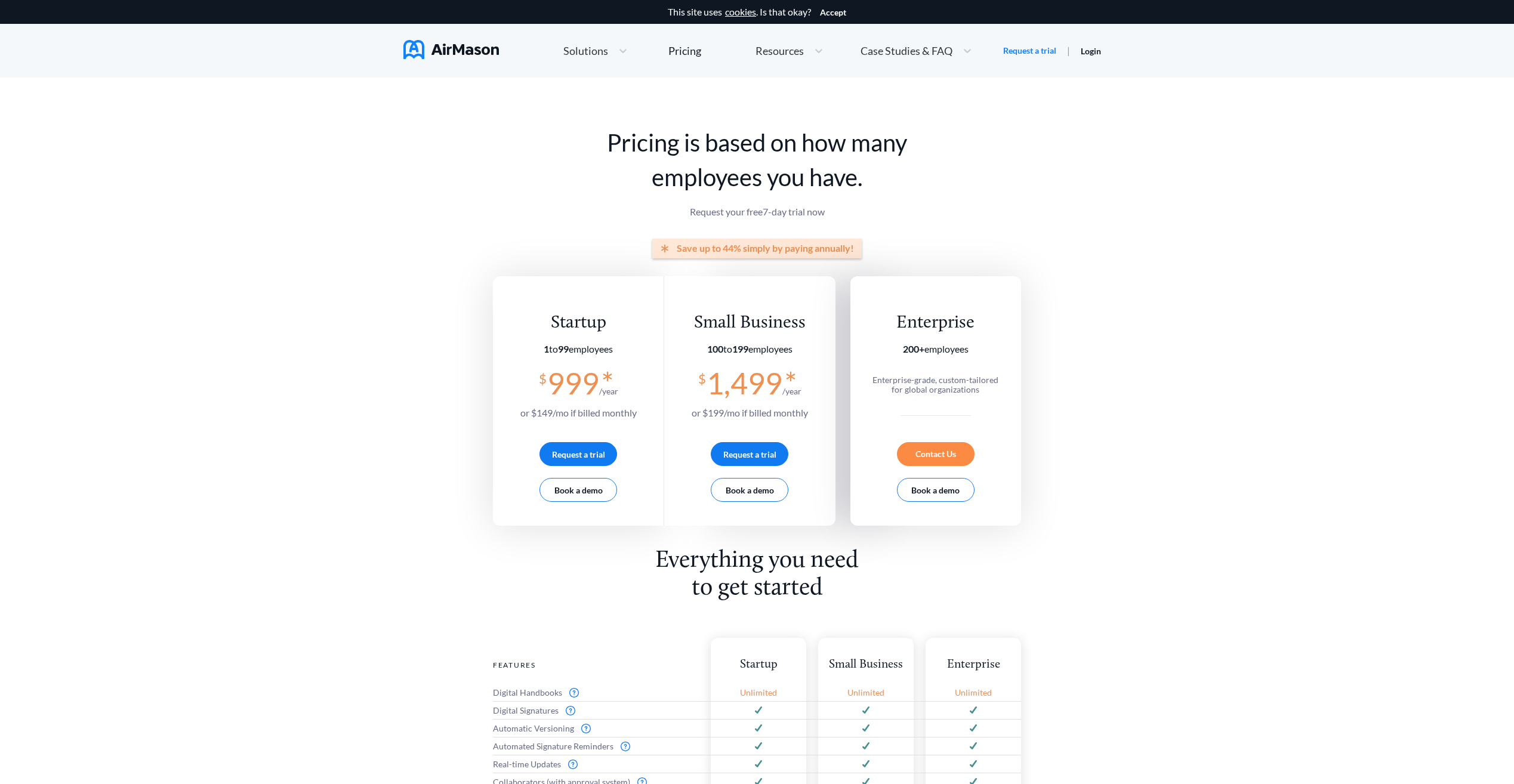 This screenshot has height=784, width=1514. What do you see at coordinates (527, 693) in the screenshot?
I see `span: Digital Handbooks` at bounding box center [527, 693].